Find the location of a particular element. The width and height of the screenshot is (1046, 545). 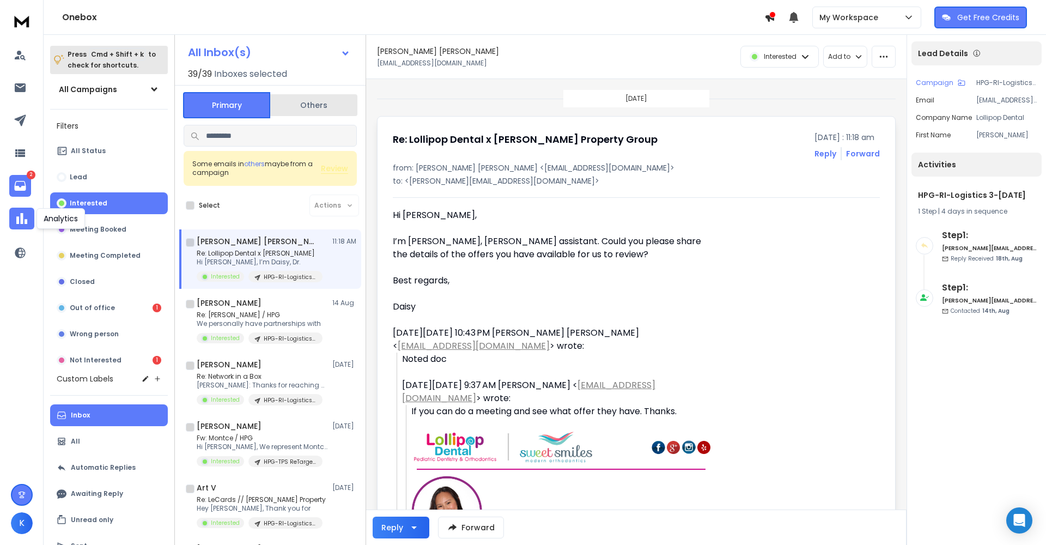

img: yelp-512.png is located at coordinates (704, 447).